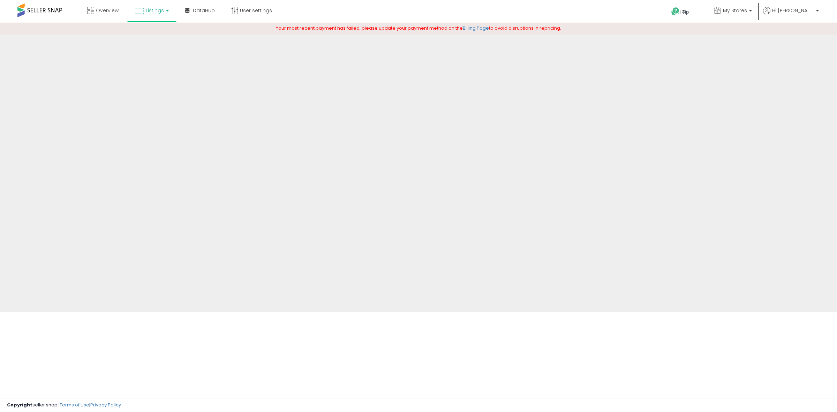 This screenshot has height=412, width=837. What do you see at coordinates (684, 12) in the screenshot?
I see `a: Help` at bounding box center [684, 12].